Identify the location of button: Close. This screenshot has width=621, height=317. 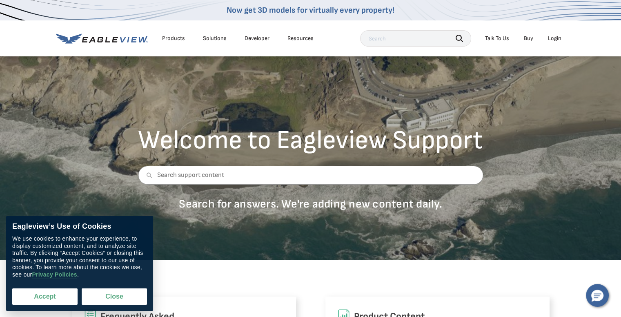
(114, 296).